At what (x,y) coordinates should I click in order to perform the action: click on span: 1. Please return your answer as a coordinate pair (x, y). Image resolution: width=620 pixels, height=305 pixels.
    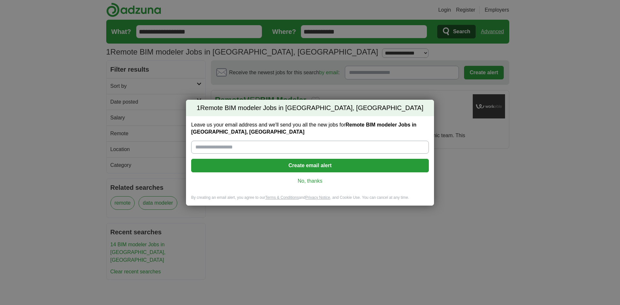
    Looking at the image, I should click on (198, 108).